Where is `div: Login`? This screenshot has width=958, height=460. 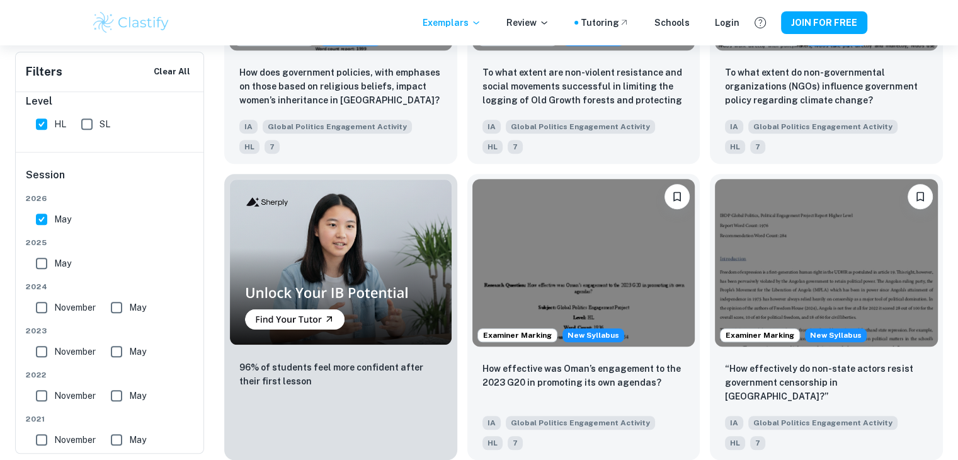 div: Login is located at coordinates (727, 23).